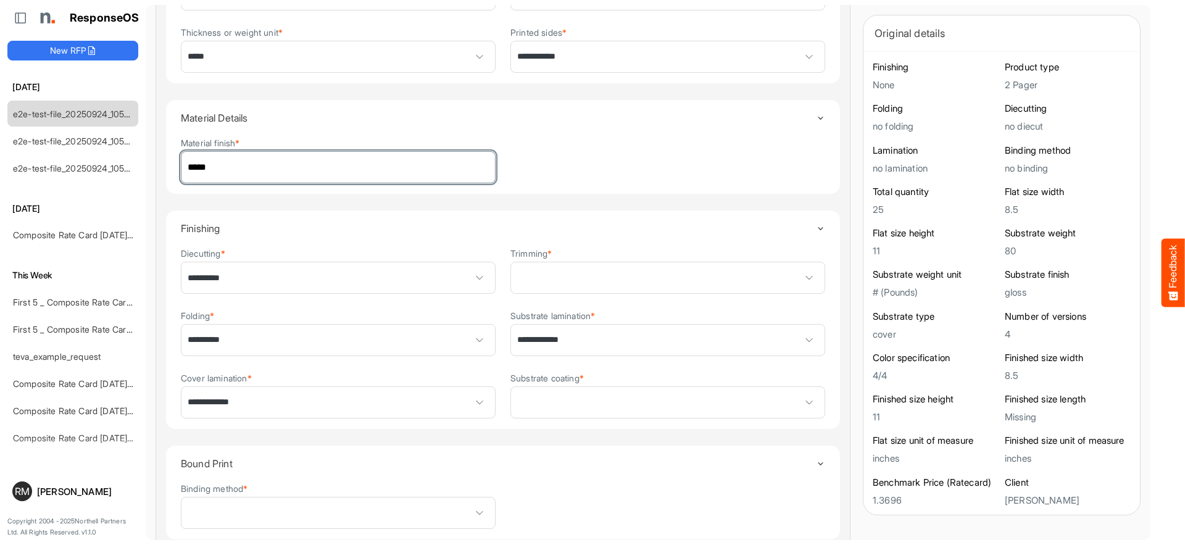 Image resolution: width=1185 pixels, height=545 pixels. I want to click on h5: Missing, so click(1068, 417).